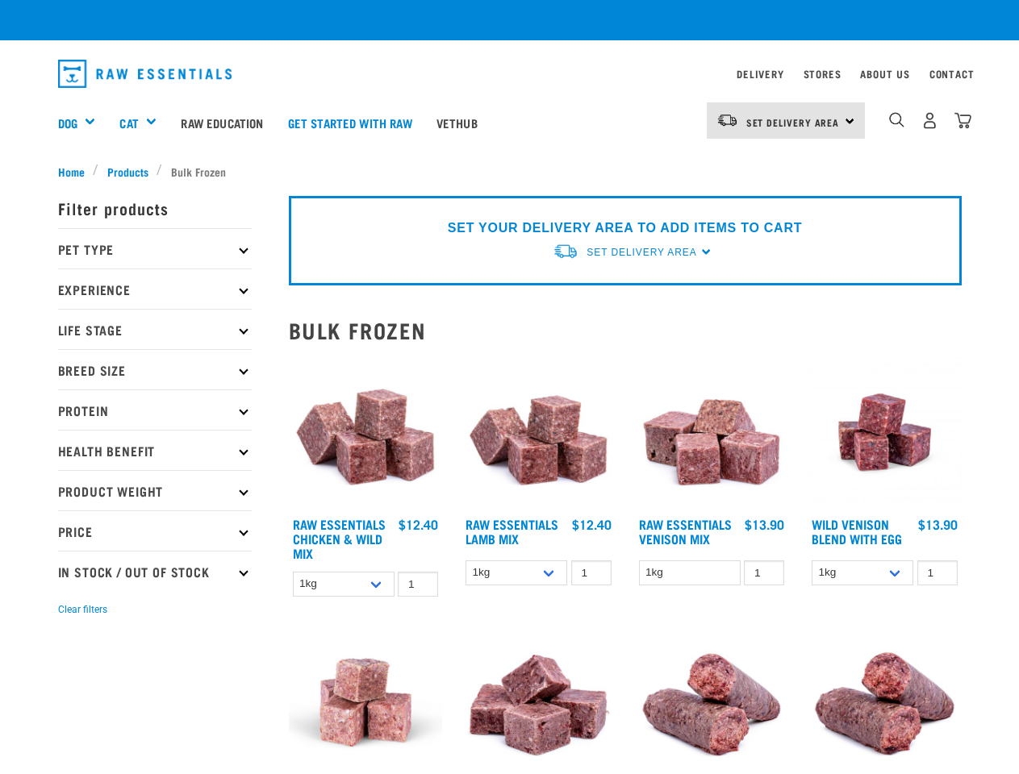 This screenshot has width=1019, height=774. Describe the element at coordinates (155, 248) in the screenshot. I see `p: Pet Type` at that location.